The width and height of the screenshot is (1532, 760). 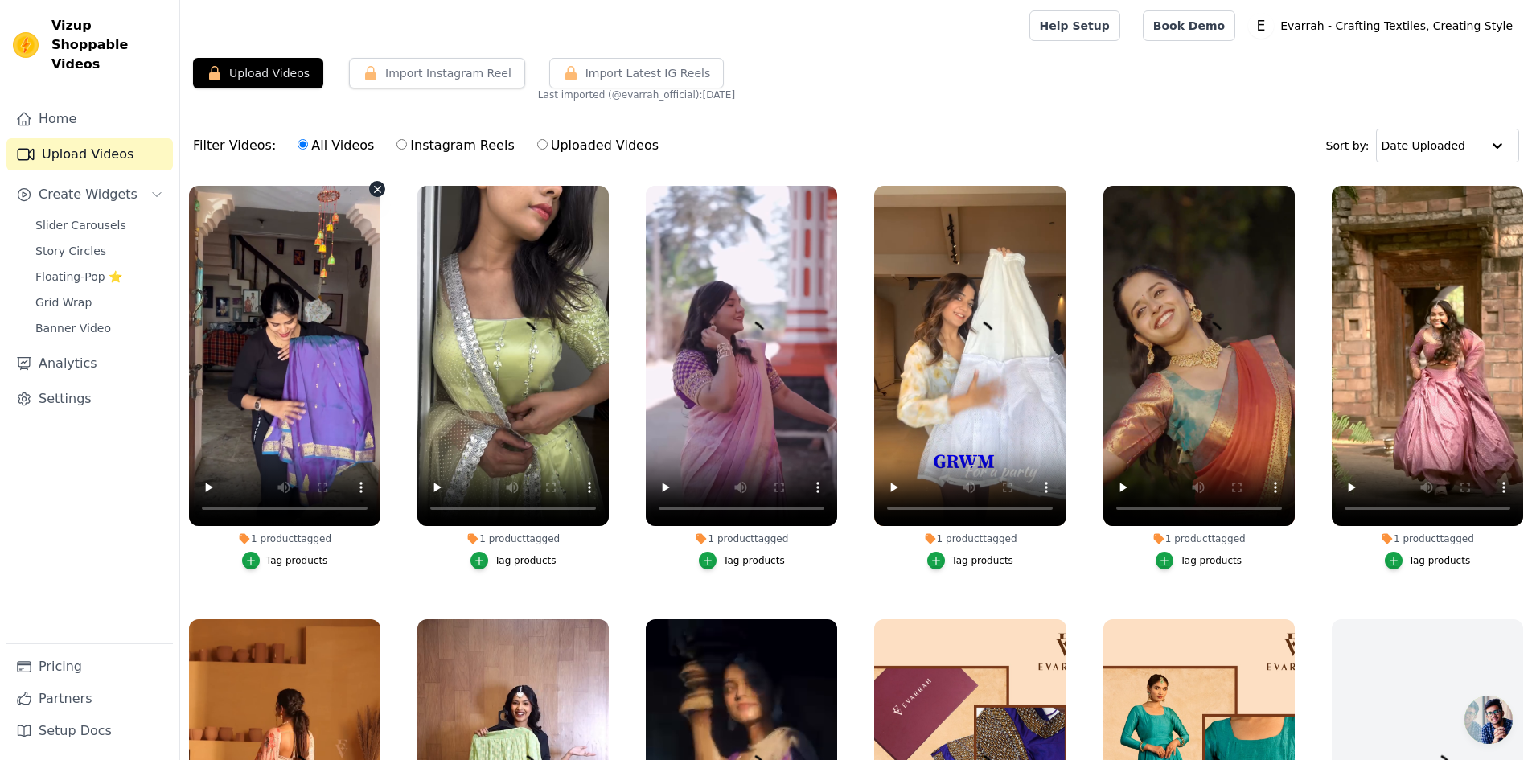 What do you see at coordinates (89, 731) in the screenshot?
I see `a: Setup Docs` at bounding box center [89, 731].